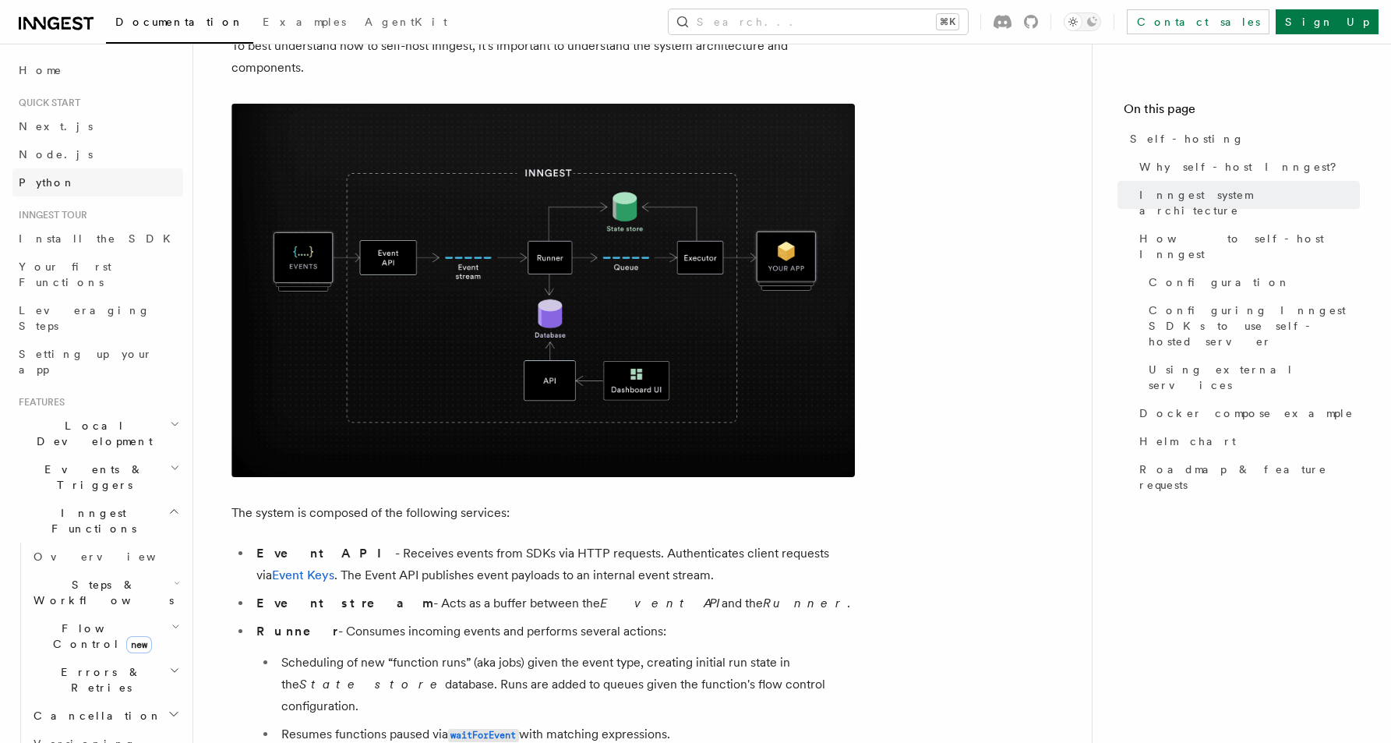 The image size is (1391, 743). What do you see at coordinates (90, 521) in the screenshot?
I see `span: Inngest Functions` at bounding box center [90, 521].